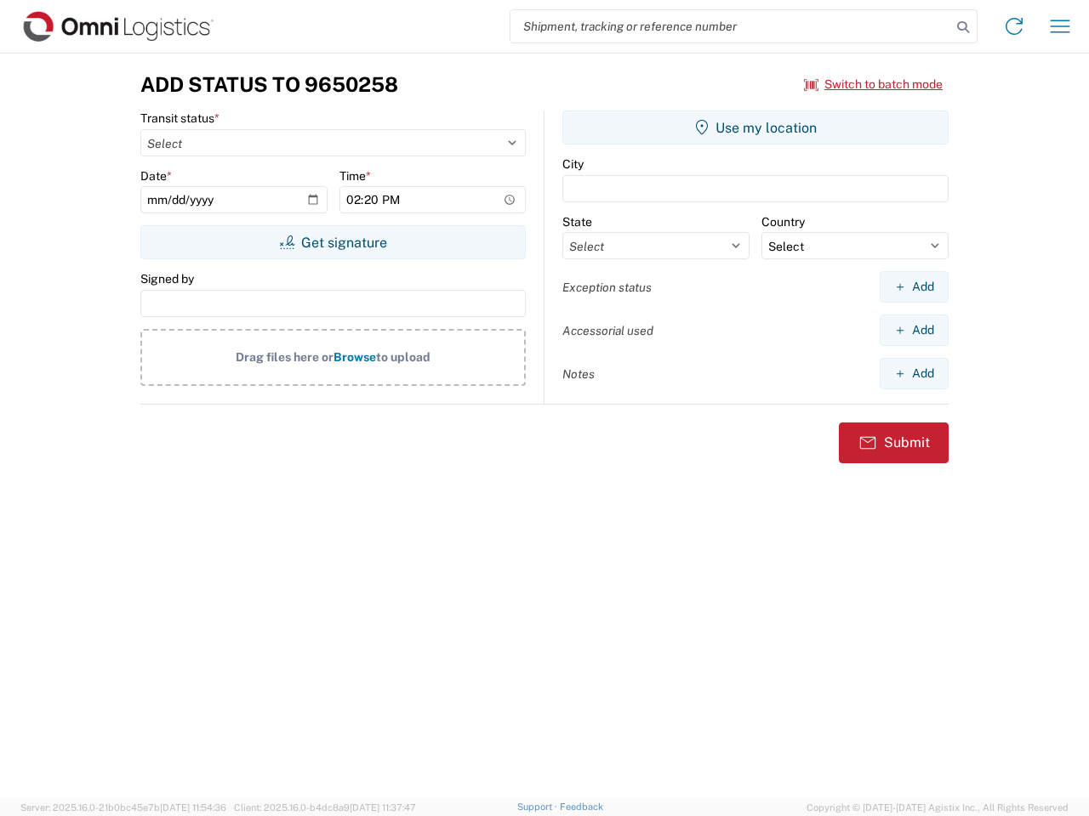  I want to click on label: Country, so click(782, 222).